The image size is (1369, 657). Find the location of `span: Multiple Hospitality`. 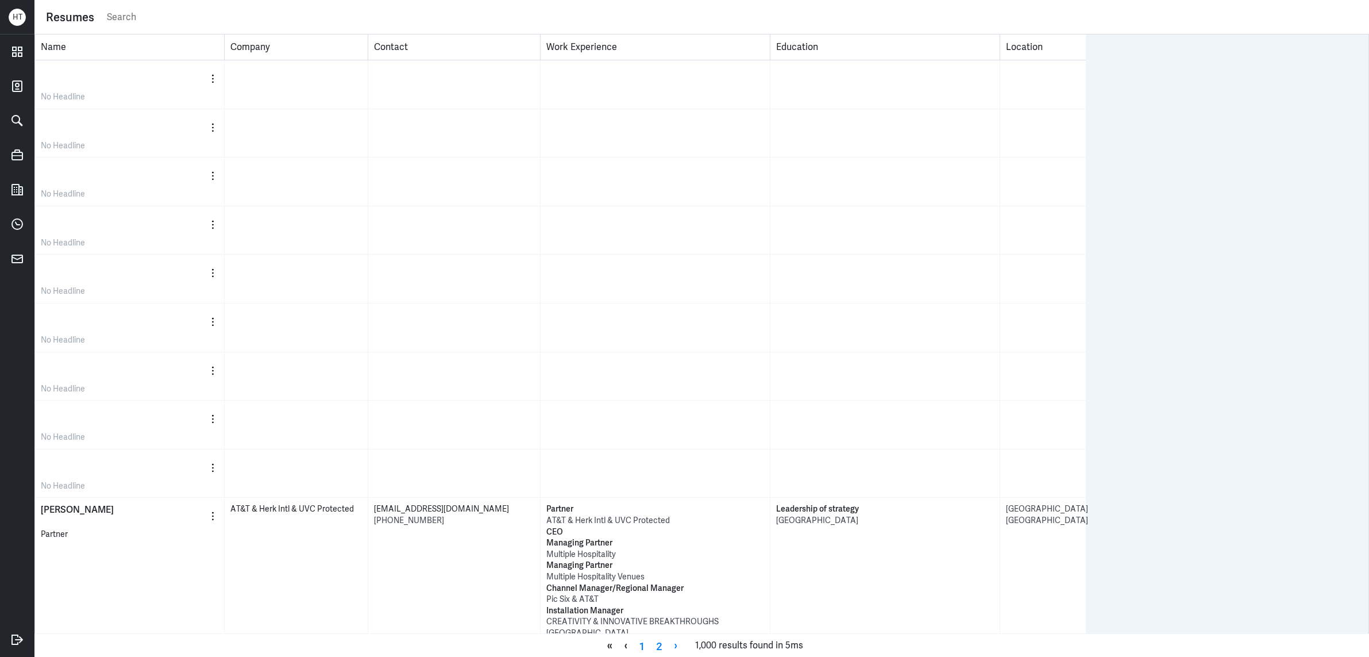

span: Multiple Hospitality is located at coordinates (581, 554).